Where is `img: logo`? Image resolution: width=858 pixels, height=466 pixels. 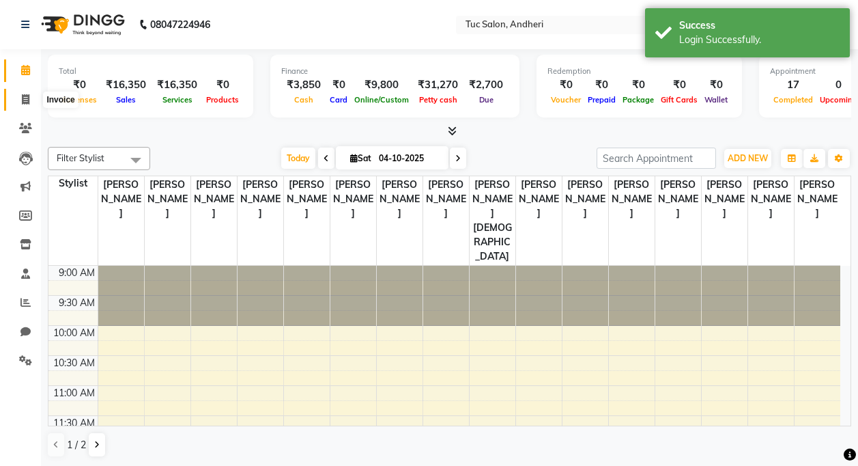 img: logo is located at coordinates (81, 25).